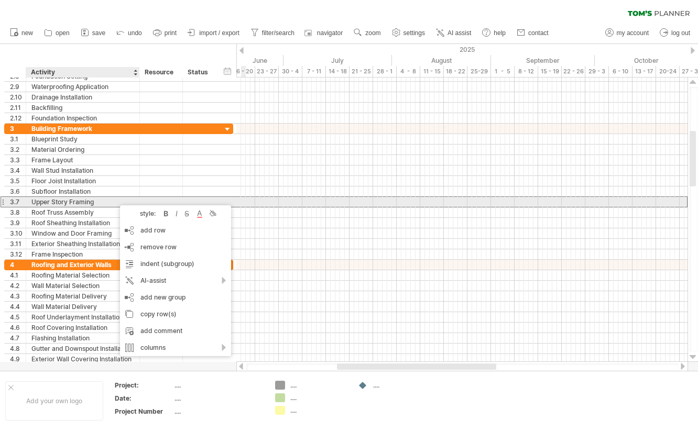  What do you see at coordinates (373, 33) in the screenshot?
I see `span: zoom` at bounding box center [373, 33].